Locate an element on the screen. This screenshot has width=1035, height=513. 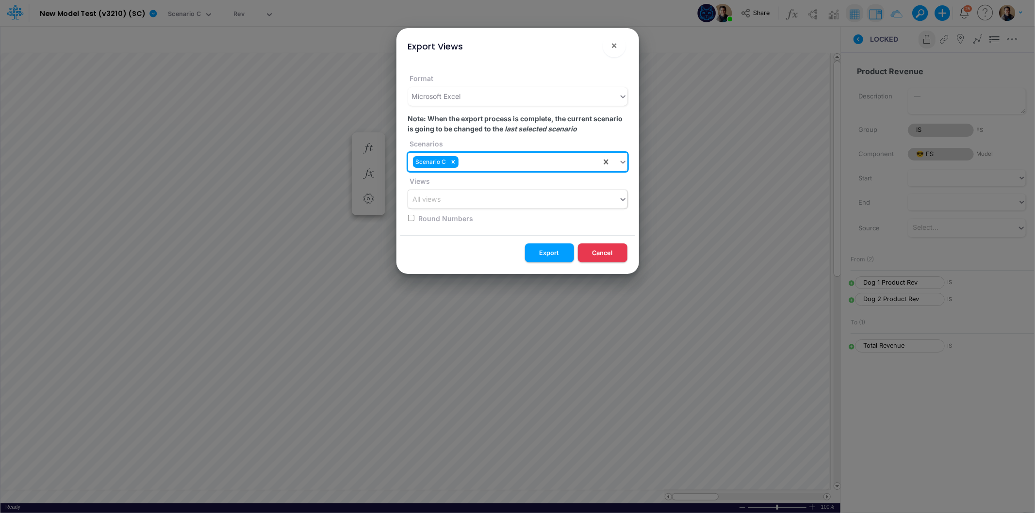
button: Close is located at coordinates (614, 46).